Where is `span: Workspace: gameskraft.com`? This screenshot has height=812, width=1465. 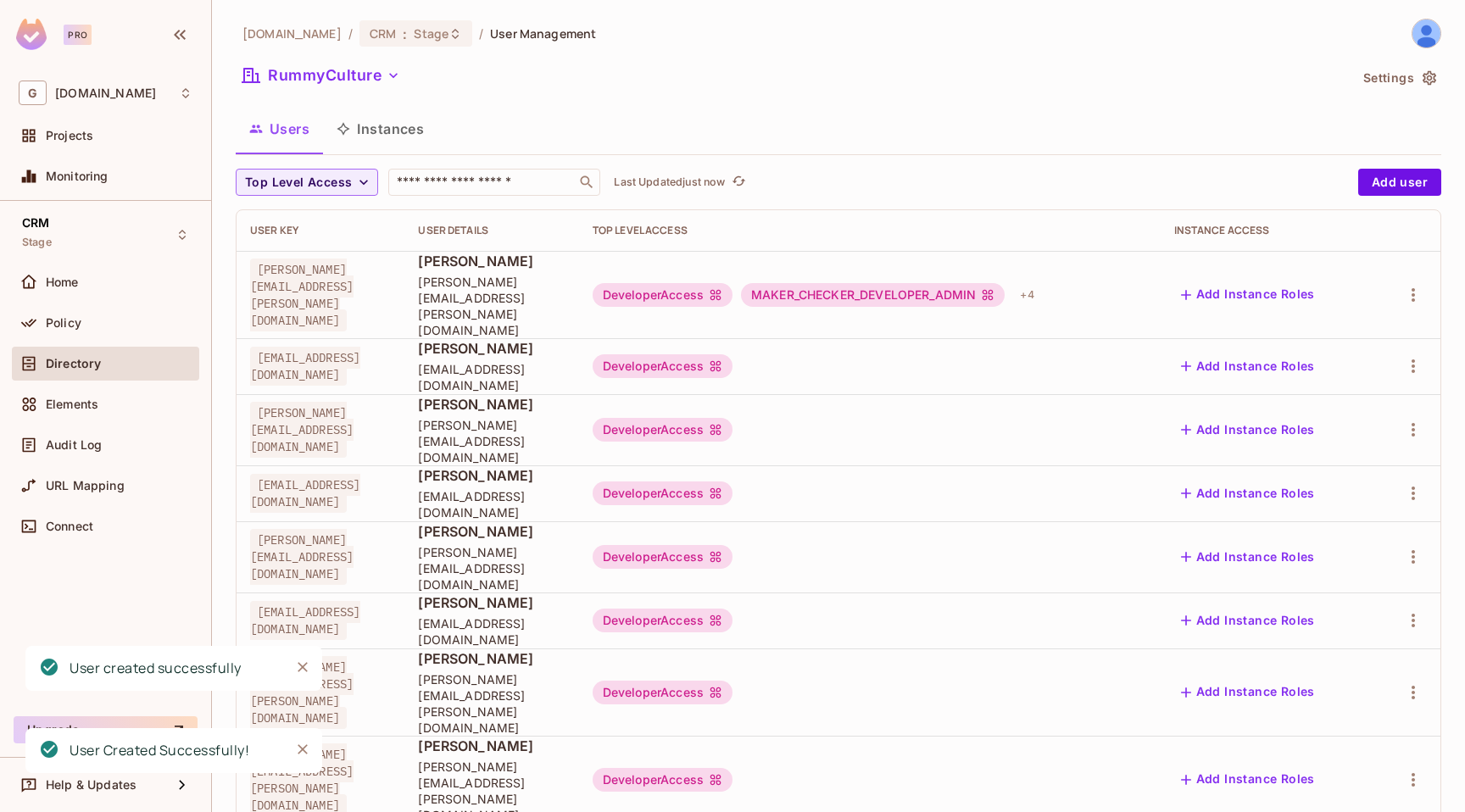 span: Workspace: gameskraft.com is located at coordinates (105, 93).